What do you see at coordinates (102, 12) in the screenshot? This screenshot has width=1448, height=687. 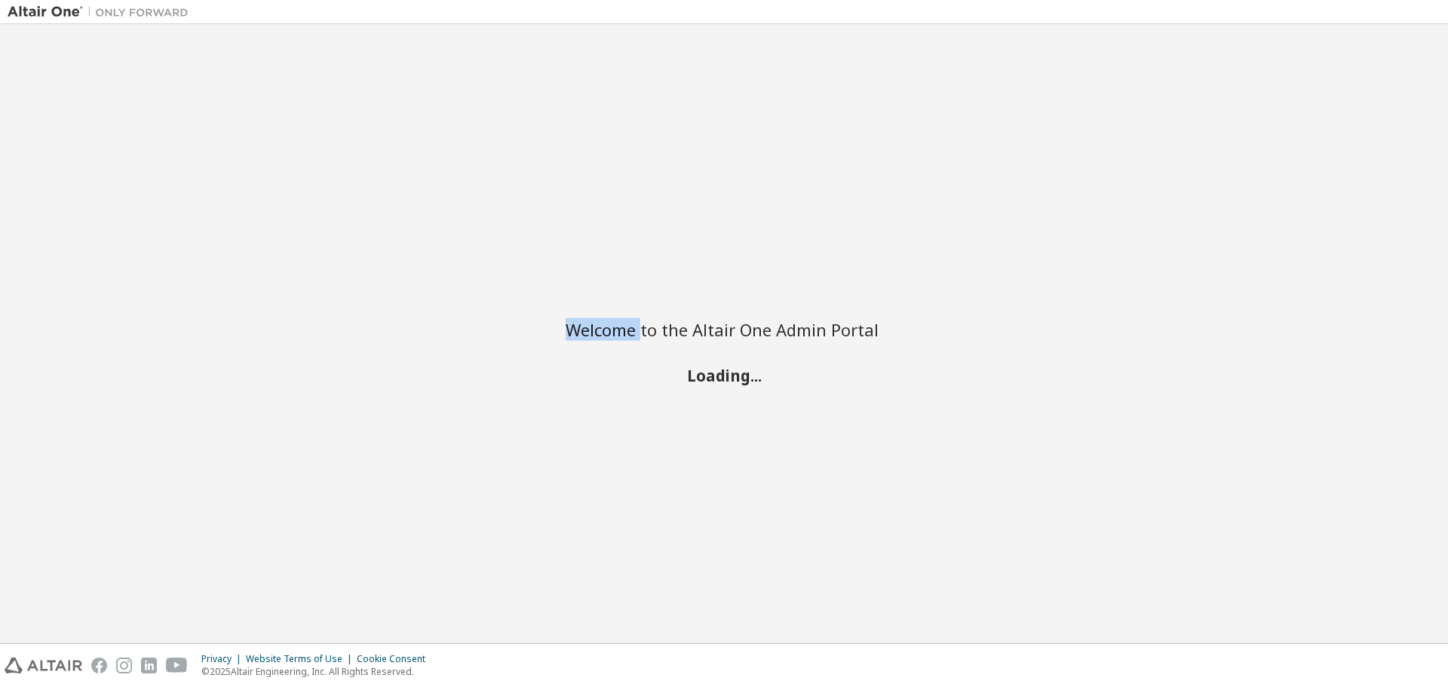 I see `img: Altair One` at bounding box center [102, 12].